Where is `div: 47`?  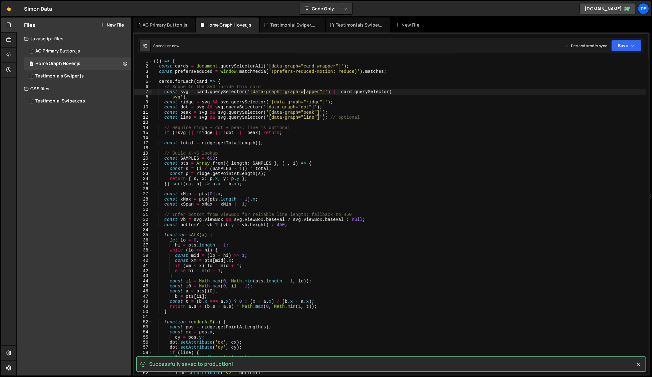
div: 47 is located at coordinates (143, 297).